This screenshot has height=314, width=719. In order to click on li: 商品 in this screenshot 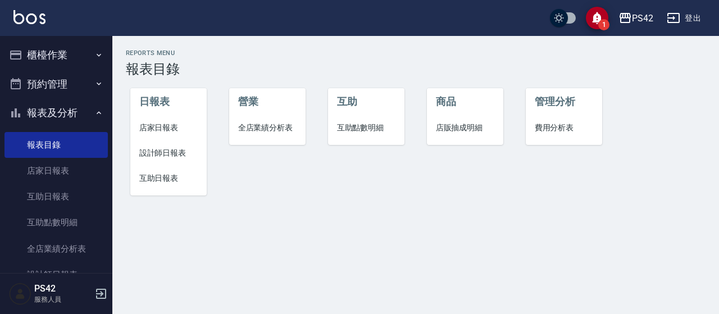, I will do `click(465, 102)`.